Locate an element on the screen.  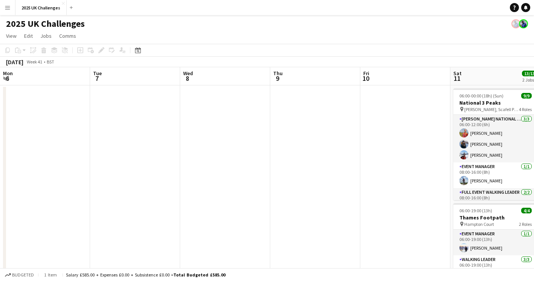
span: 4/4 is located at coordinates (527, 210).